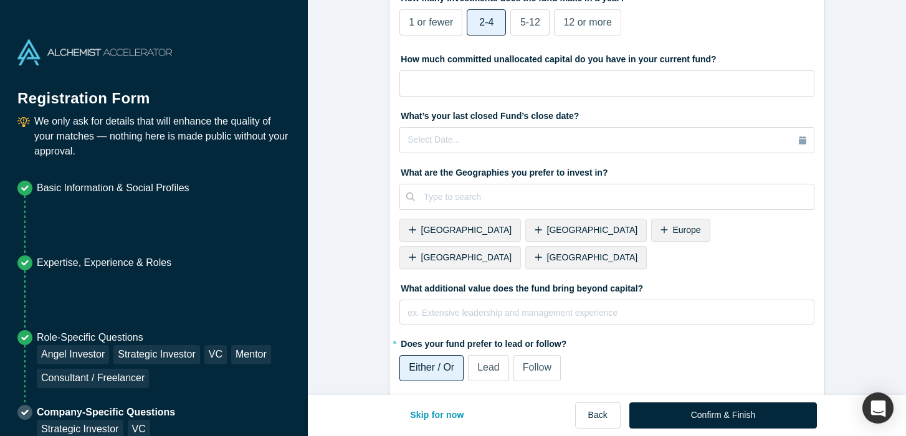 The width and height of the screenshot is (906, 436). I want to click on span: Lead, so click(489, 367).